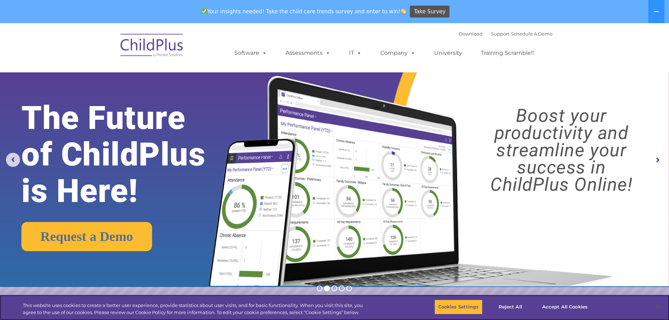  Describe the element at coordinates (108, 49) in the screenshot. I see `span: Last name` at that location.